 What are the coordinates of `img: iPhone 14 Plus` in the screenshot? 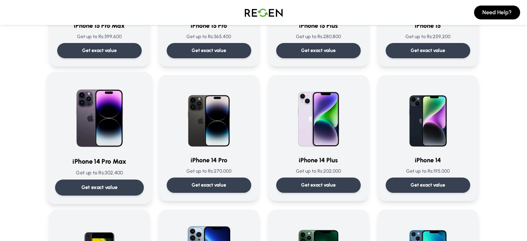 It's located at (318, 116).